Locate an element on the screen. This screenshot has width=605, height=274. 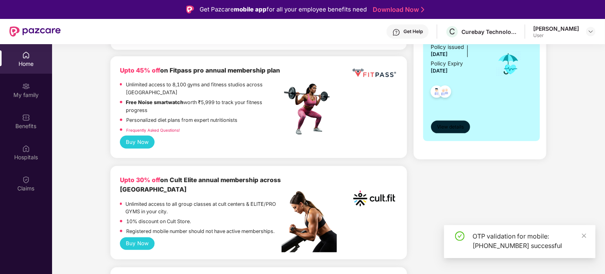
img: fpp.png is located at coordinates (309, 109).